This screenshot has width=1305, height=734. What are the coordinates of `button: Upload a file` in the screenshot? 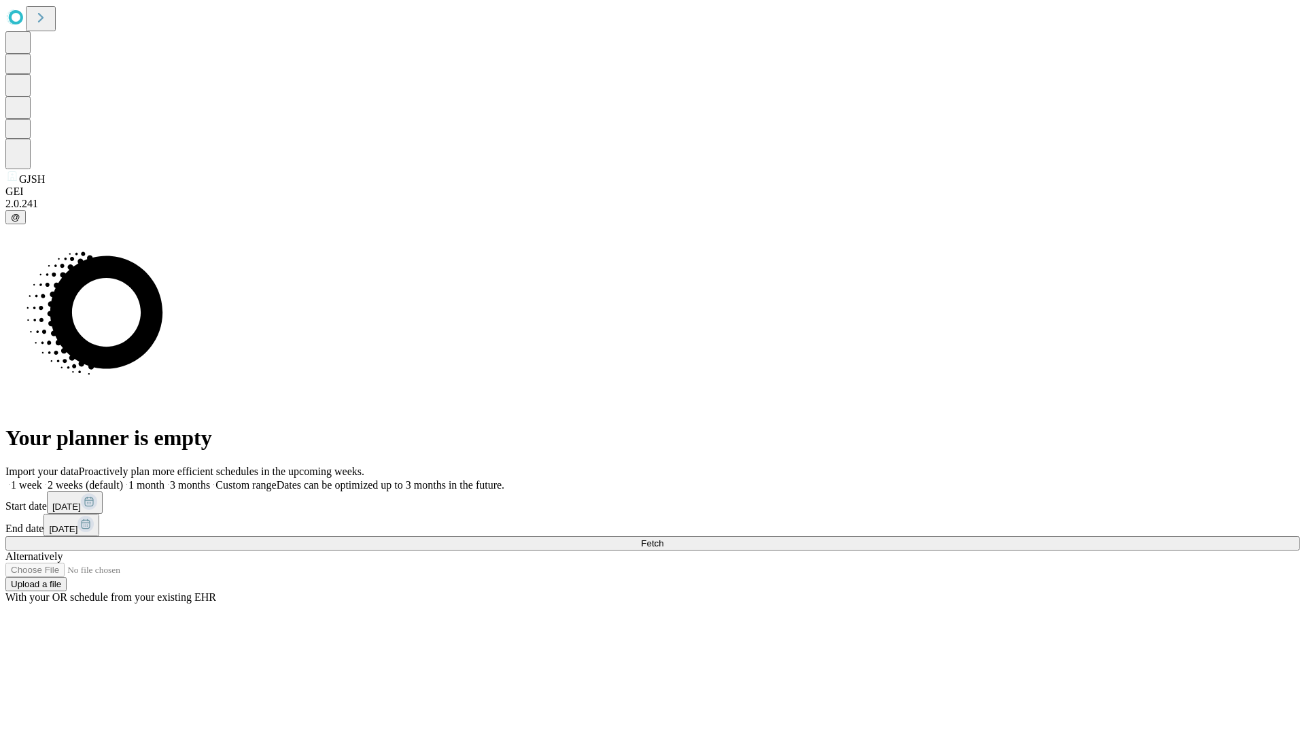 It's located at (36, 584).